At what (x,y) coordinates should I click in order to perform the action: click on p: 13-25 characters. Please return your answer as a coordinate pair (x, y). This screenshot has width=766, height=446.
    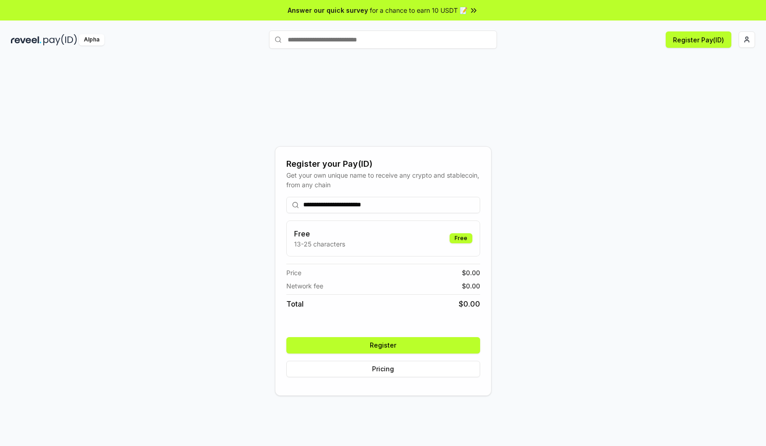
    Looking at the image, I should click on (320, 244).